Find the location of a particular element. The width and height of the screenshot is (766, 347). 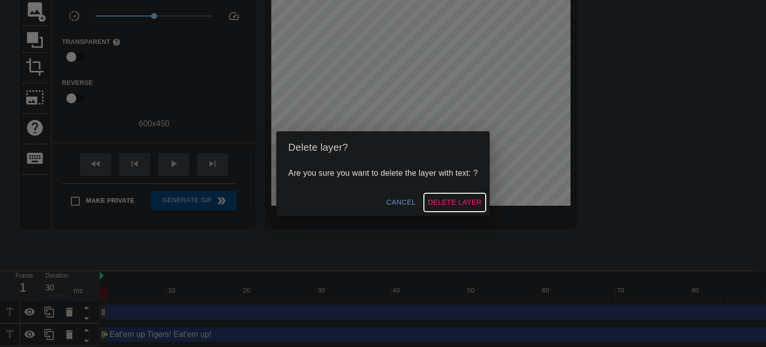

h2: Delete layer? is located at coordinates (383, 147).